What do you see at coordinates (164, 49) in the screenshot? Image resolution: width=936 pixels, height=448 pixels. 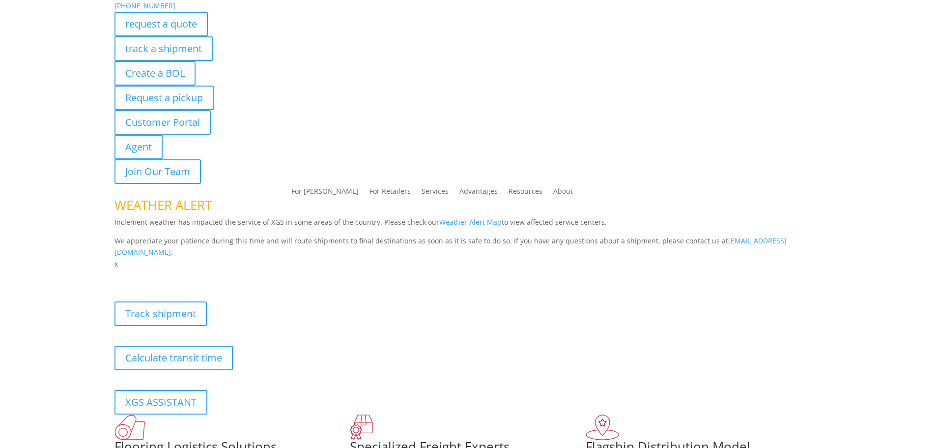 I see `a: track a shipment` at bounding box center [164, 49].